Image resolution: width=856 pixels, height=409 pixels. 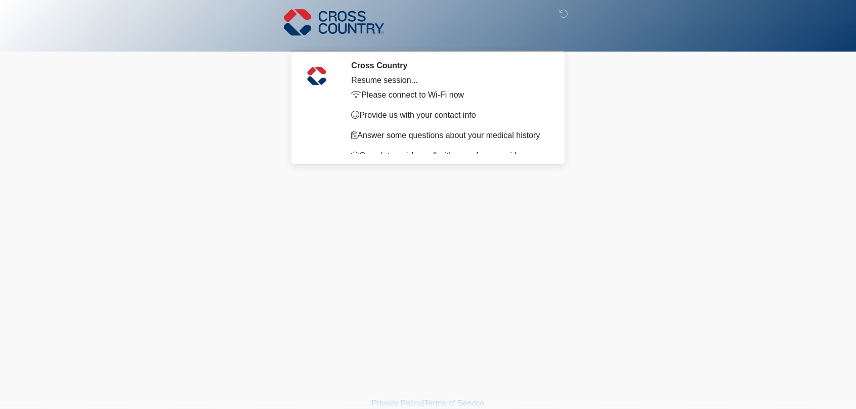 What do you see at coordinates (449, 156) in the screenshot?
I see `p: Complete a video call with one of our providers` at bounding box center [449, 156].